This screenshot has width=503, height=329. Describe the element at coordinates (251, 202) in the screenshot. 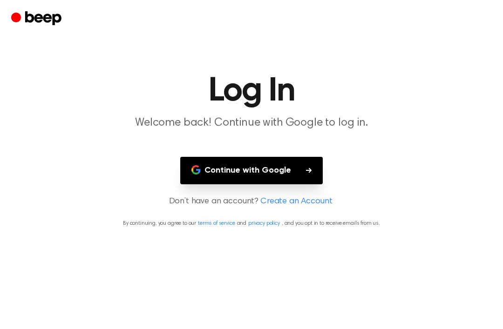

I see `p: Don’t have an account?` at that location.